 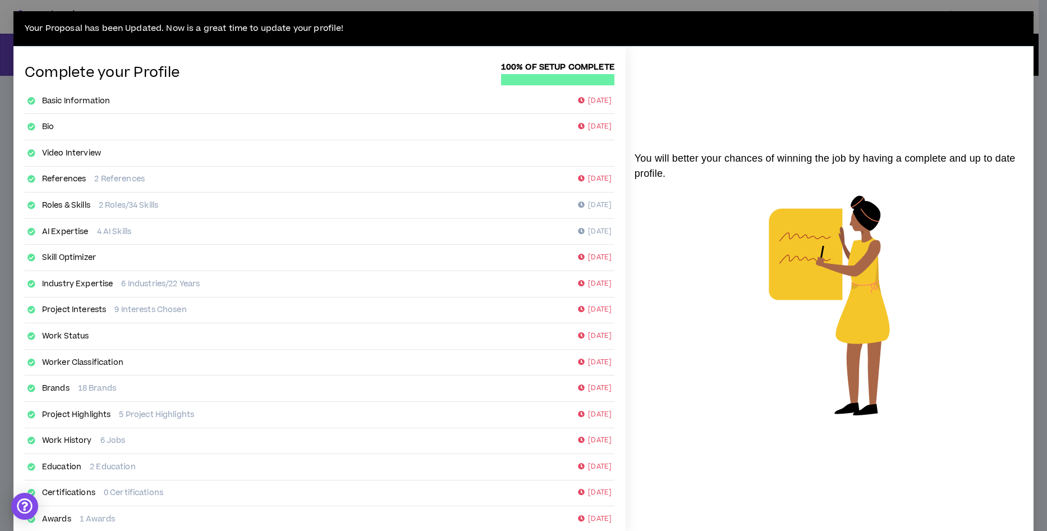 I want to click on a: Brands, so click(x=56, y=388).